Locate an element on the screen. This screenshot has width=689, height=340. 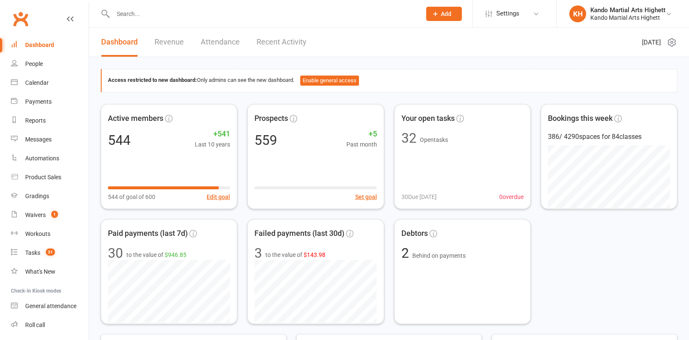
div: Automations is located at coordinates (42, 158).